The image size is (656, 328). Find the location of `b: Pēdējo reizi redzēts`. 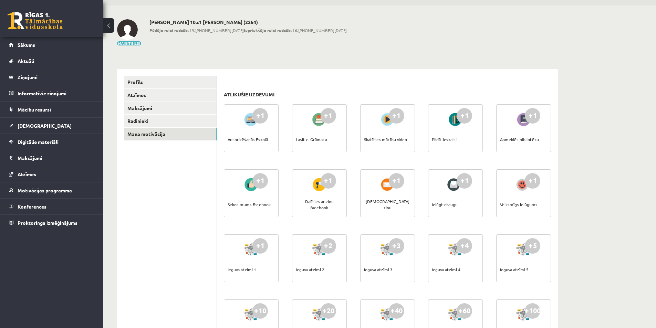

b: Pēdējo reizi redzēts is located at coordinates (170, 30).